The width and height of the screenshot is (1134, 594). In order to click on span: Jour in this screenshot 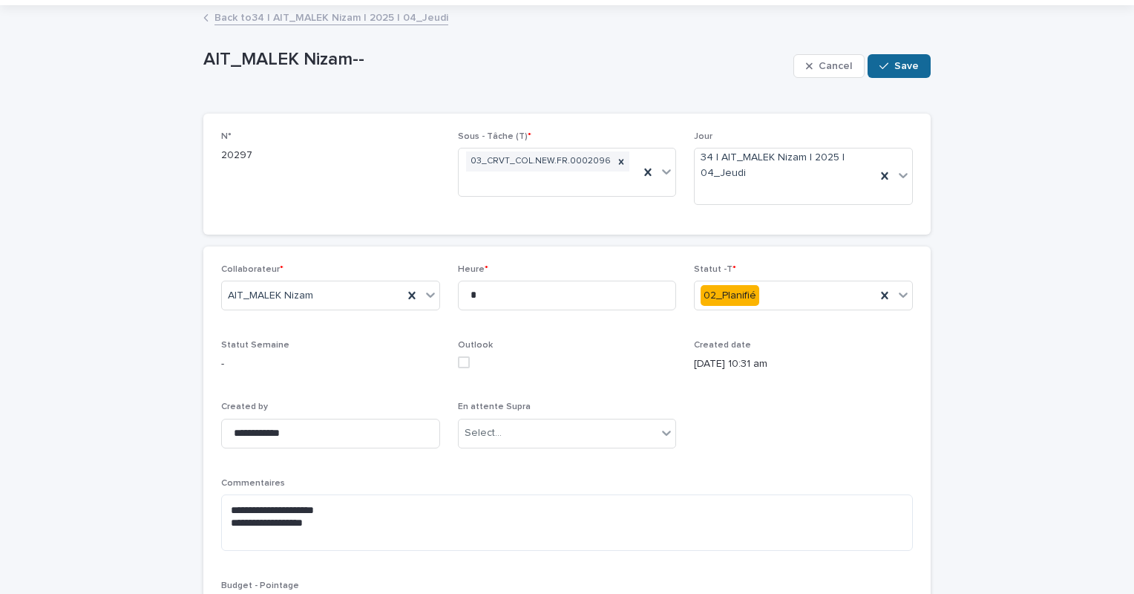, I will do `click(703, 137)`.